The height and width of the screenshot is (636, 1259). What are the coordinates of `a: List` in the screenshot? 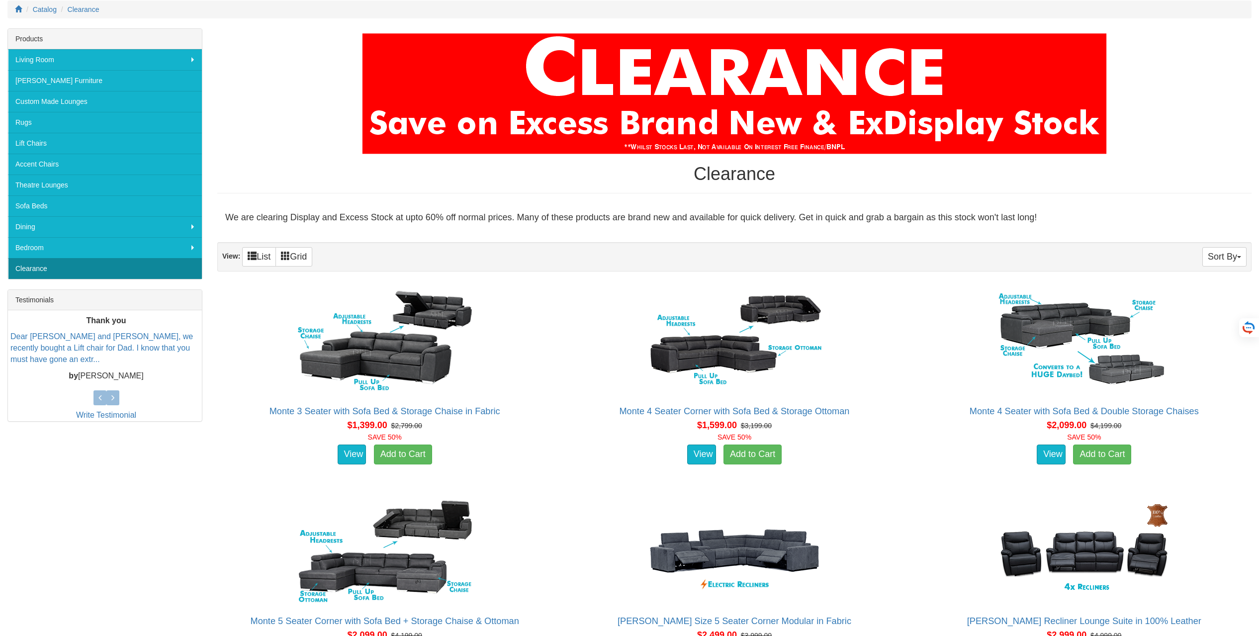 It's located at (259, 257).